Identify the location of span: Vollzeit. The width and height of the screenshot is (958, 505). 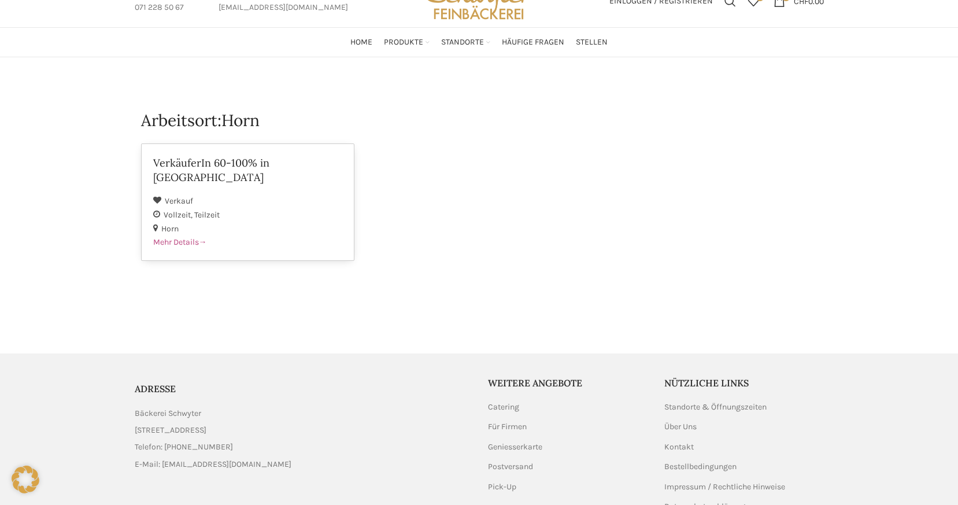
(179, 214).